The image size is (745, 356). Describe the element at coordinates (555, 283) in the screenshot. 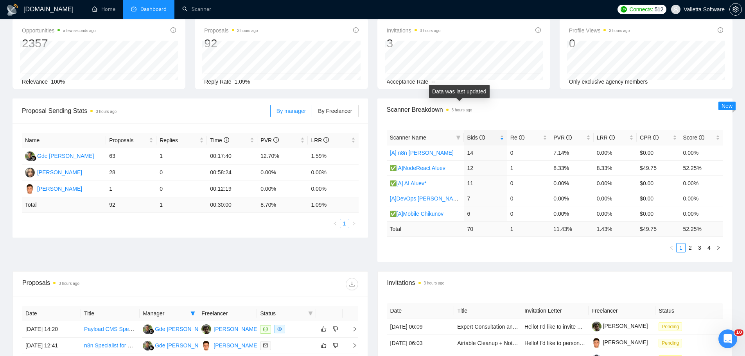

I see `span: Invitations` at that location.